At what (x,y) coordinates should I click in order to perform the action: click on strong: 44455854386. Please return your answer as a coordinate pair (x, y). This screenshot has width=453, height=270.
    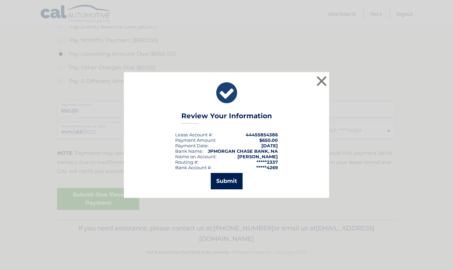
    Looking at the image, I should click on (262, 135).